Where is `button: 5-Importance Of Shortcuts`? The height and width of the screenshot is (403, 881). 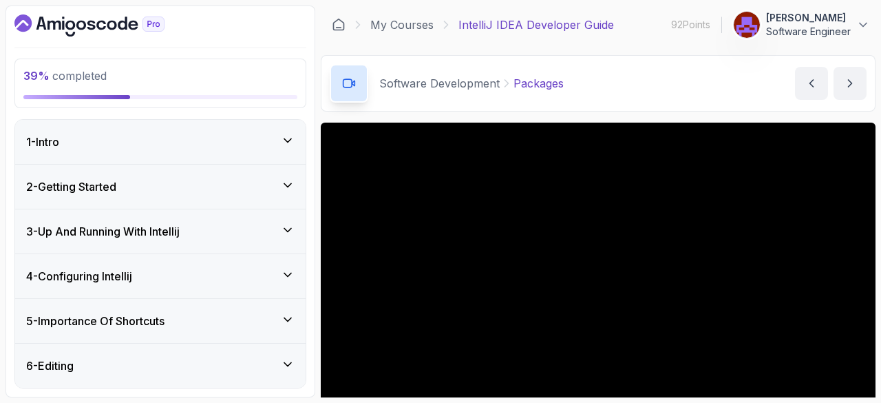 button: 5-Importance Of Shortcuts is located at coordinates (160, 321).